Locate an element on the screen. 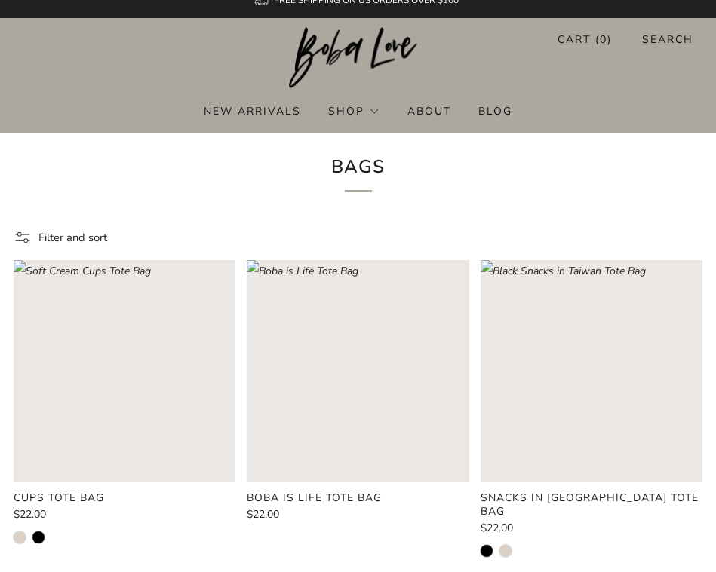 Image resolution: width=716 pixels, height=572 pixels. a: Boba is Life Tote Bag is located at coordinates (357, 498).